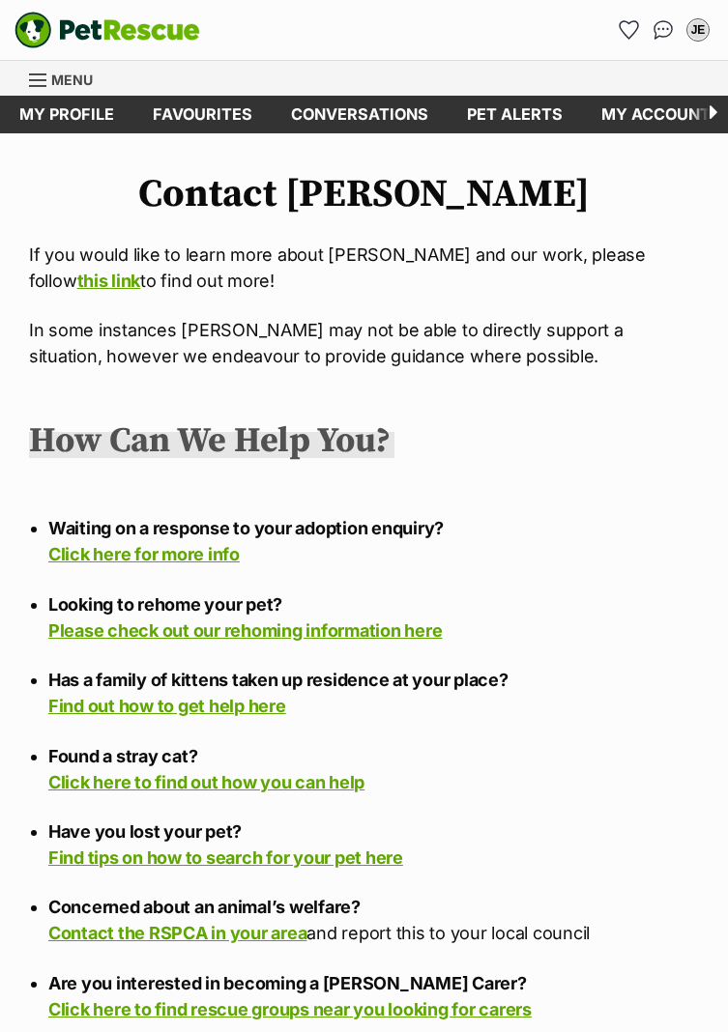  I want to click on h2: How Can We Help You?, so click(212, 442).